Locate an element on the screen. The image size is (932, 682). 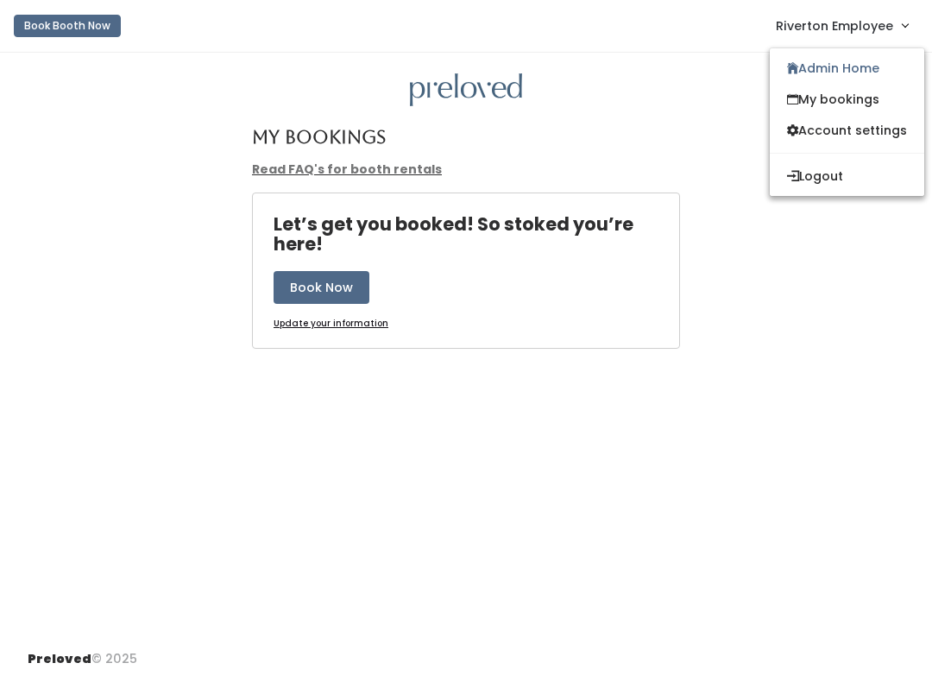
a: Read FAQ's for booth rentals is located at coordinates (347, 169).